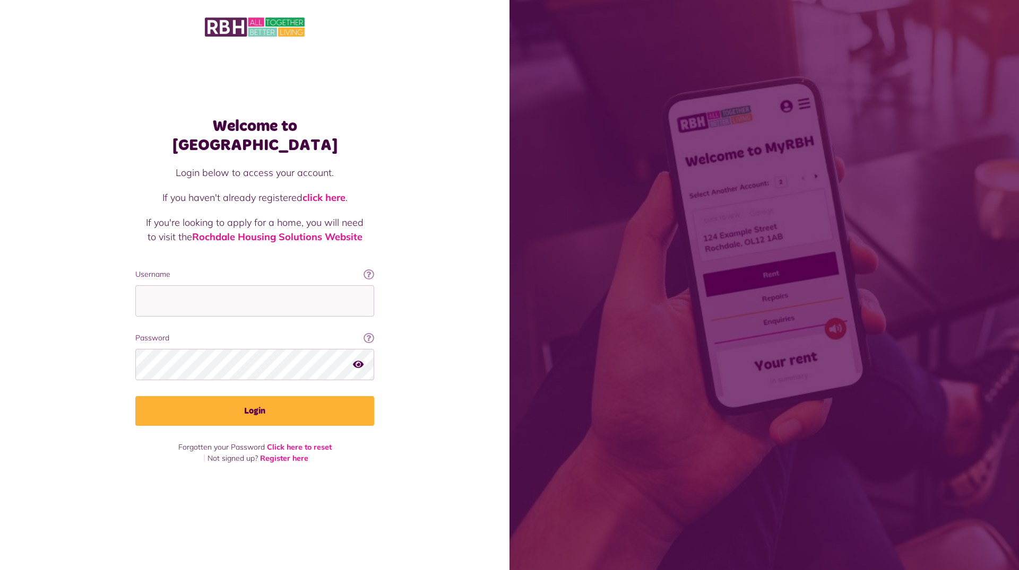 The image size is (1019, 570). What do you see at coordinates (299, 447) in the screenshot?
I see `a: Click here to reset` at bounding box center [299, 447].